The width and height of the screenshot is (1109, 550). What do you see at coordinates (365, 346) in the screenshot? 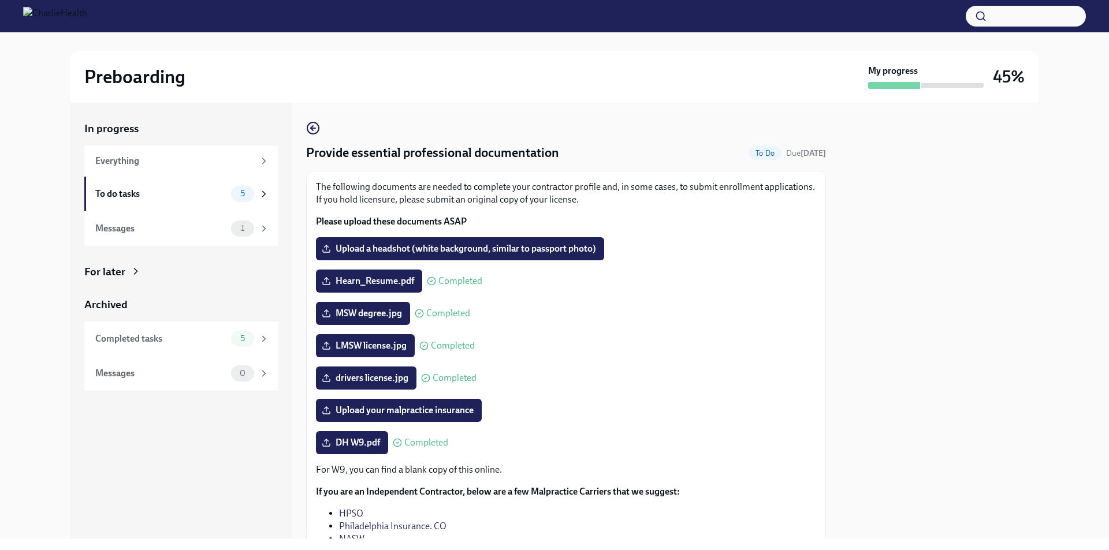
I see `span: LMSW license.jpg` at bounding box center [365, 346].